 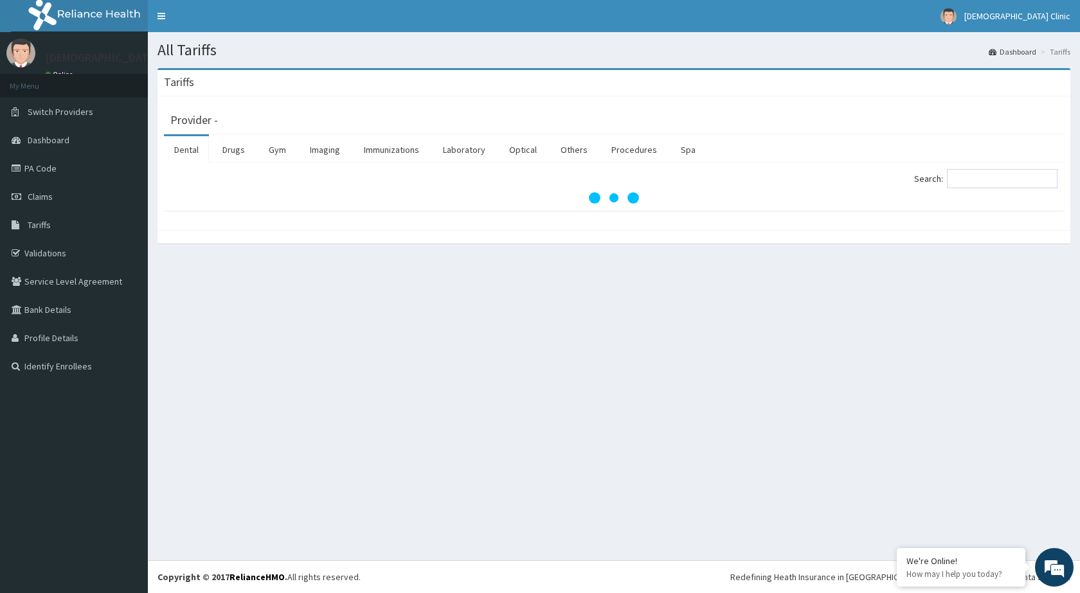 I want to click on span: Dashboard, so click(x=48, y=140).